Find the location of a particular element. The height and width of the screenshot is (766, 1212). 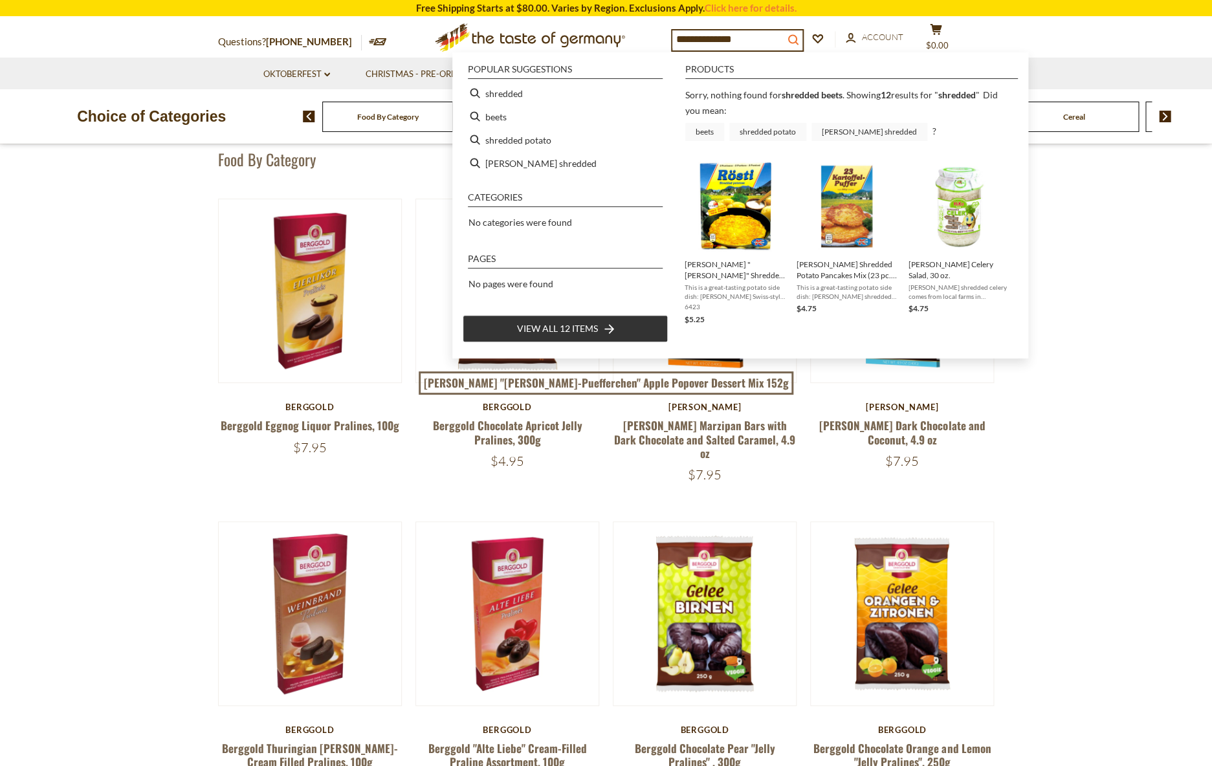

li: Dr. Knoll "Roesti" Shredded Potato Heat and Serve 14 oz. is located at coordinates (735, 243).